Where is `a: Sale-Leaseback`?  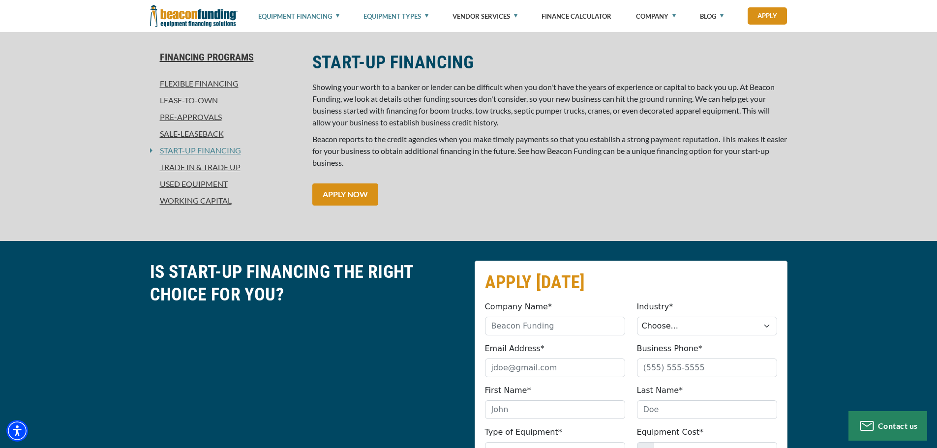 a: Sale-Leaseback is located at coordinates (225, 134).